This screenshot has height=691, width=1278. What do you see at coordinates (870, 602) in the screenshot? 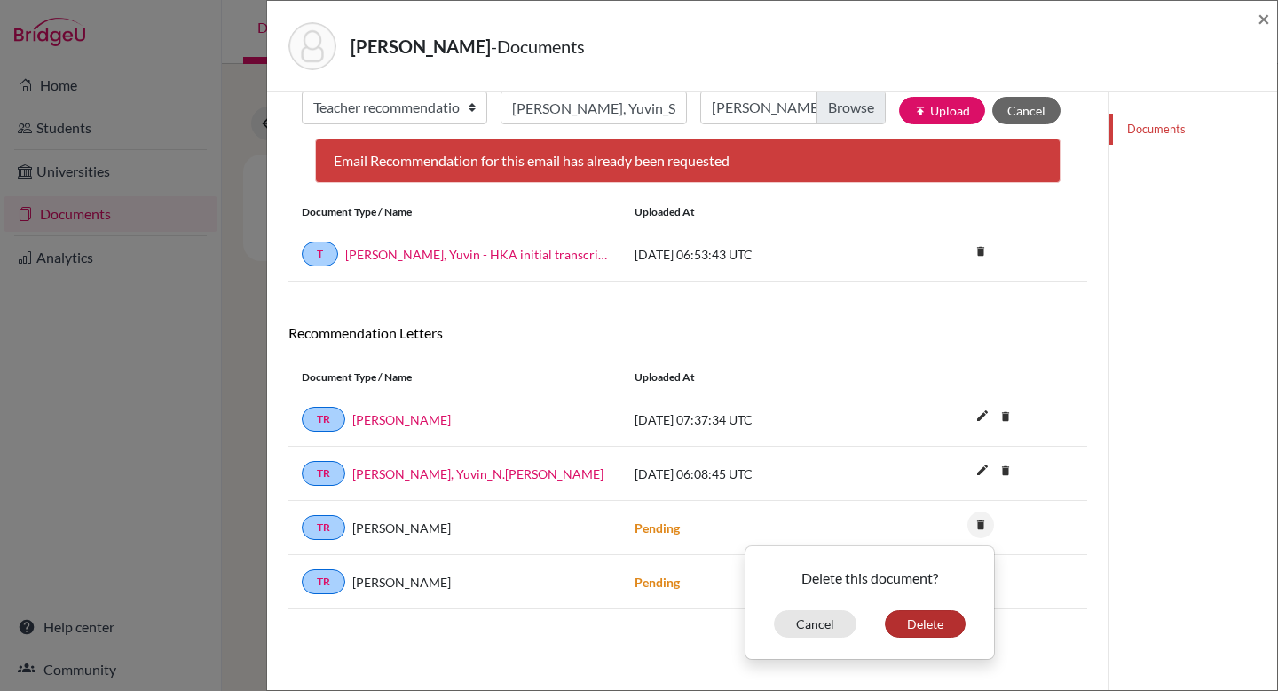
I see `div: delete` at bounding box center [870, 602].